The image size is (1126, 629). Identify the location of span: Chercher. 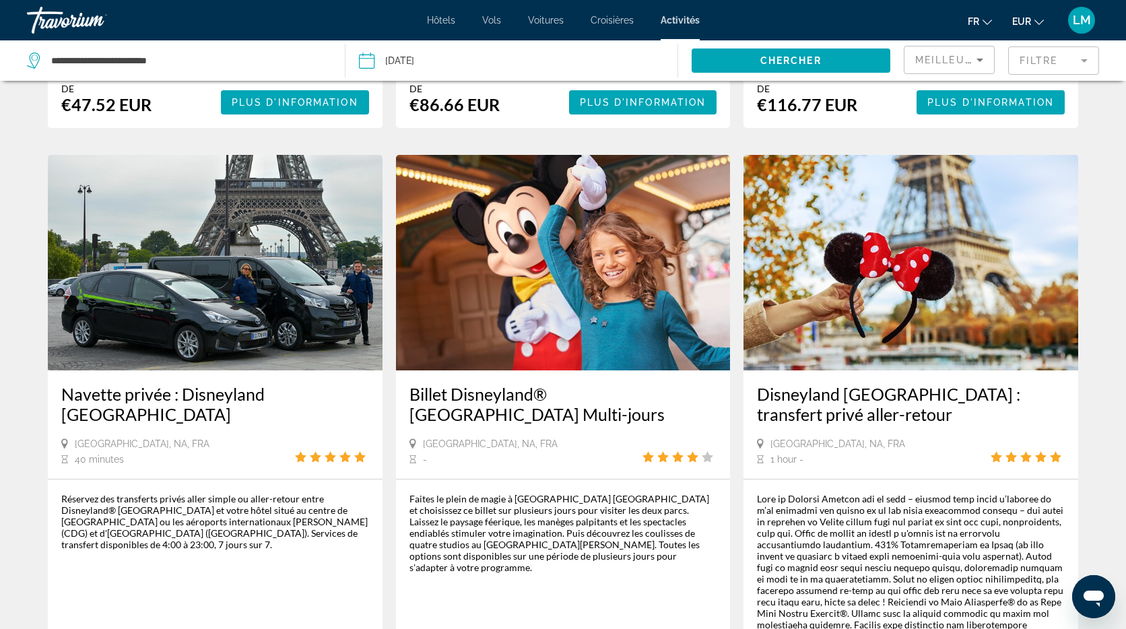
(791, 61).